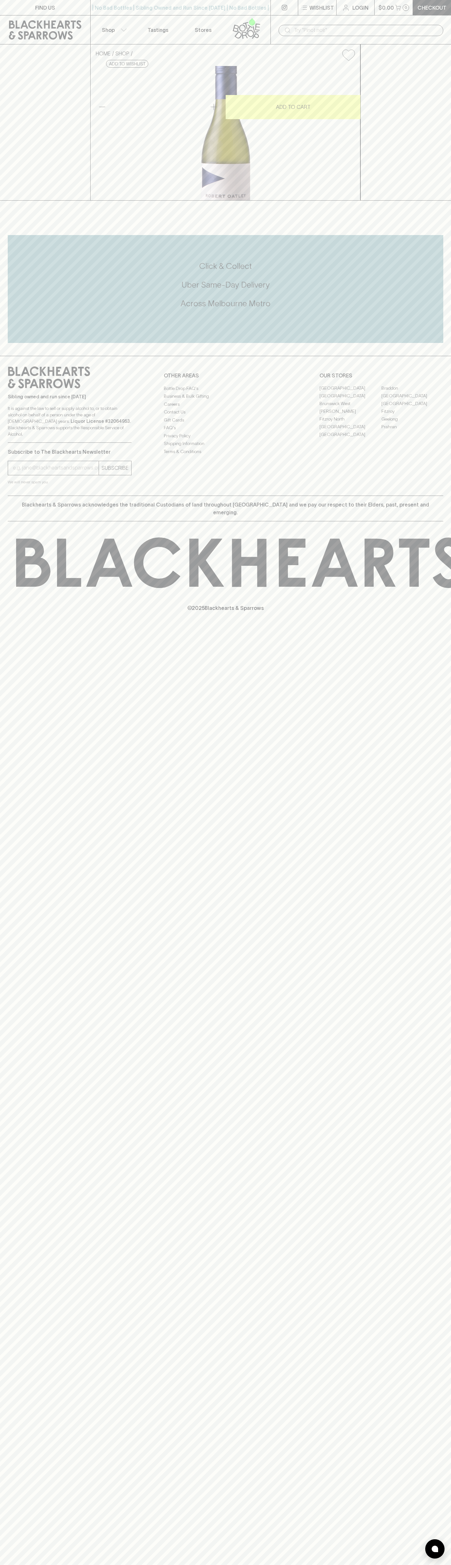 This screenshot has width=451, height=1565. I want to click on img: 37546.png, so click(225, 133).